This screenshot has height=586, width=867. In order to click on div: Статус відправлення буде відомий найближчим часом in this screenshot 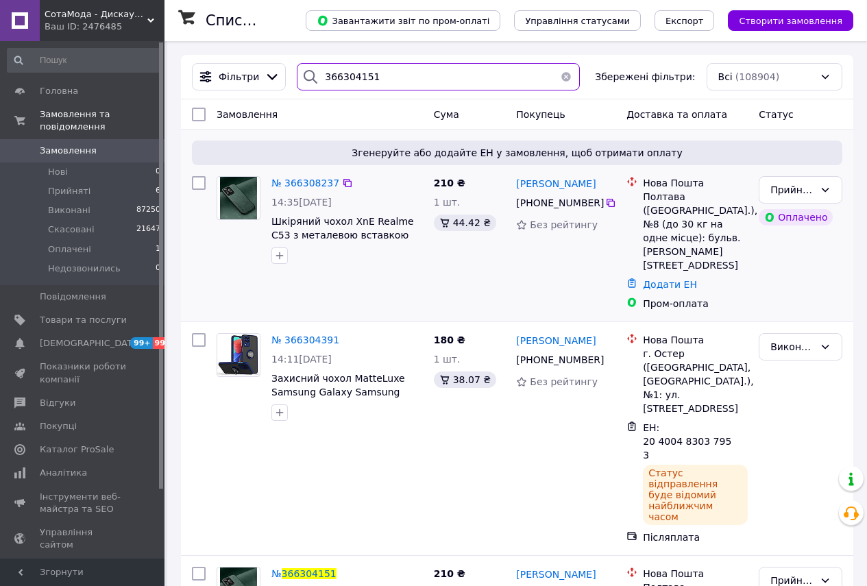, I will do `click(695, 495)`.